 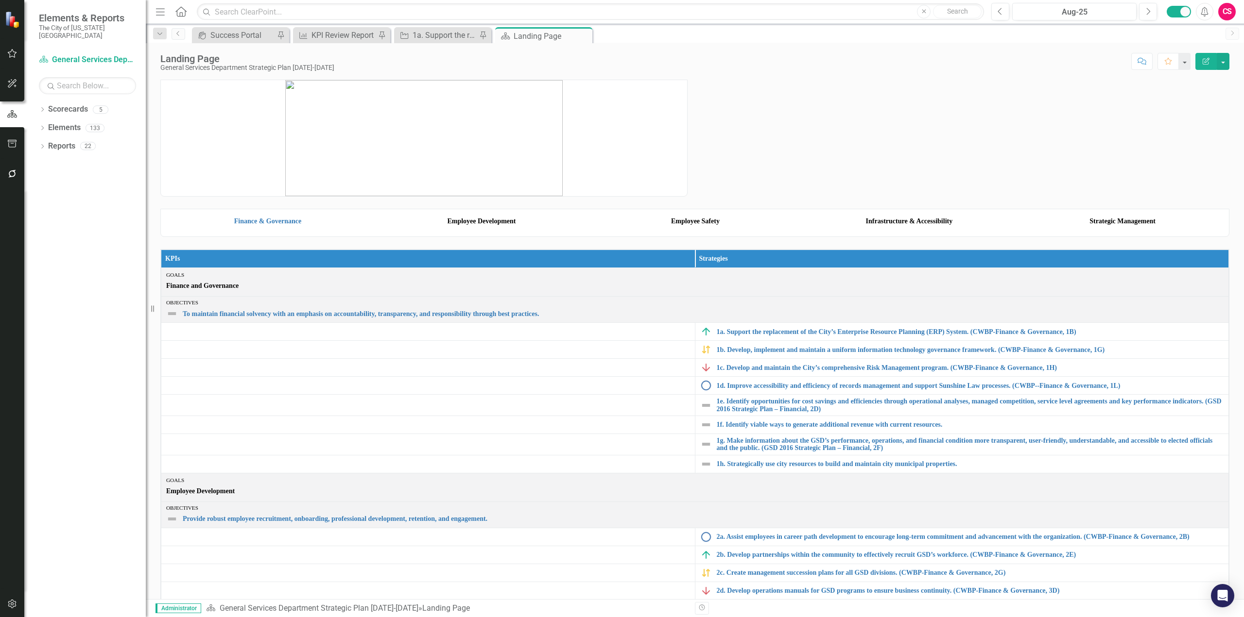 I want to click on a: 1c. Develop and maintain the City’s comprehensive Risk Management program. (CWBP-Finance & Govern..., so click(x=970, y=368).